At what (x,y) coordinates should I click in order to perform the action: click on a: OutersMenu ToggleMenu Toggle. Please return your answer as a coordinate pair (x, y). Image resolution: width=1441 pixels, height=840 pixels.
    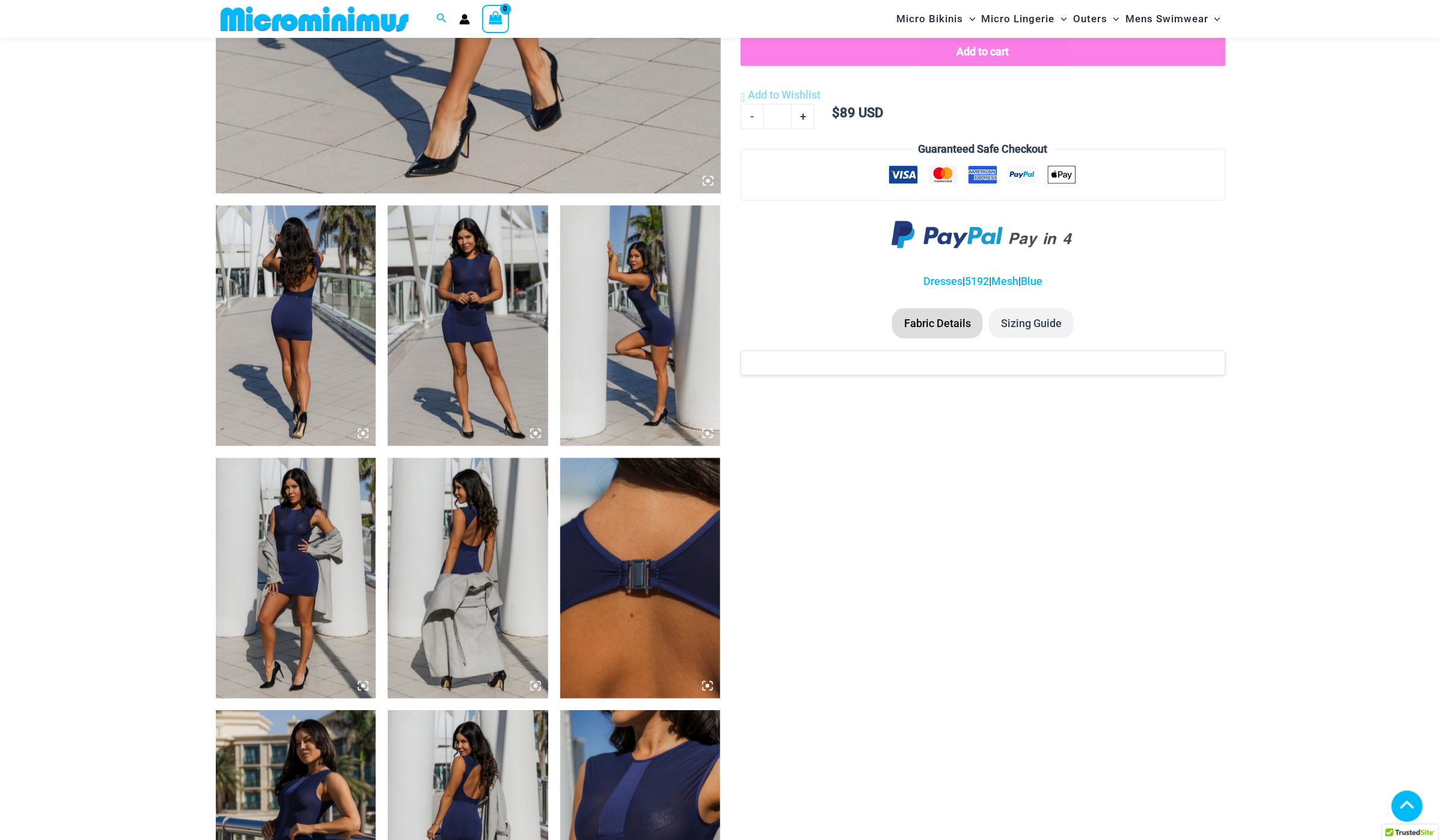
    Looking at the image, I should click on (1095, 18).